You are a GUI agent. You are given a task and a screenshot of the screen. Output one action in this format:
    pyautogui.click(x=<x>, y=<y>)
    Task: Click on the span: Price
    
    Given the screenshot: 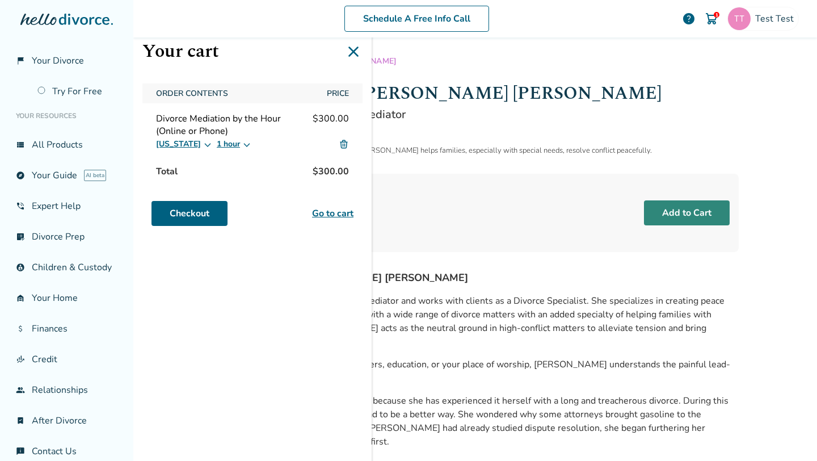 What is the action you would take?
    pyautogui.click(x=338, y=93)
    